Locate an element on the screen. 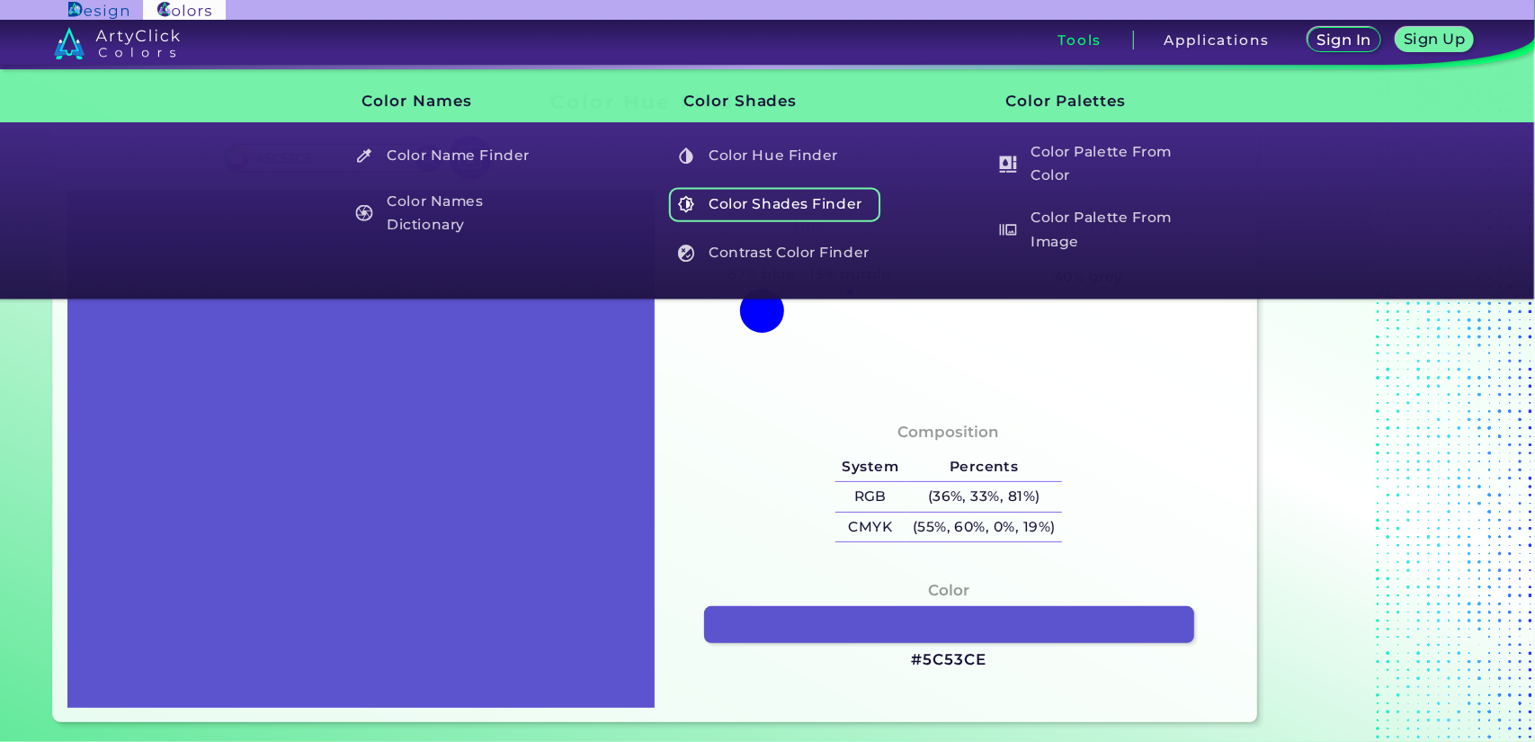  h5: Color Hue Finder is located at coordinates (774, 156).